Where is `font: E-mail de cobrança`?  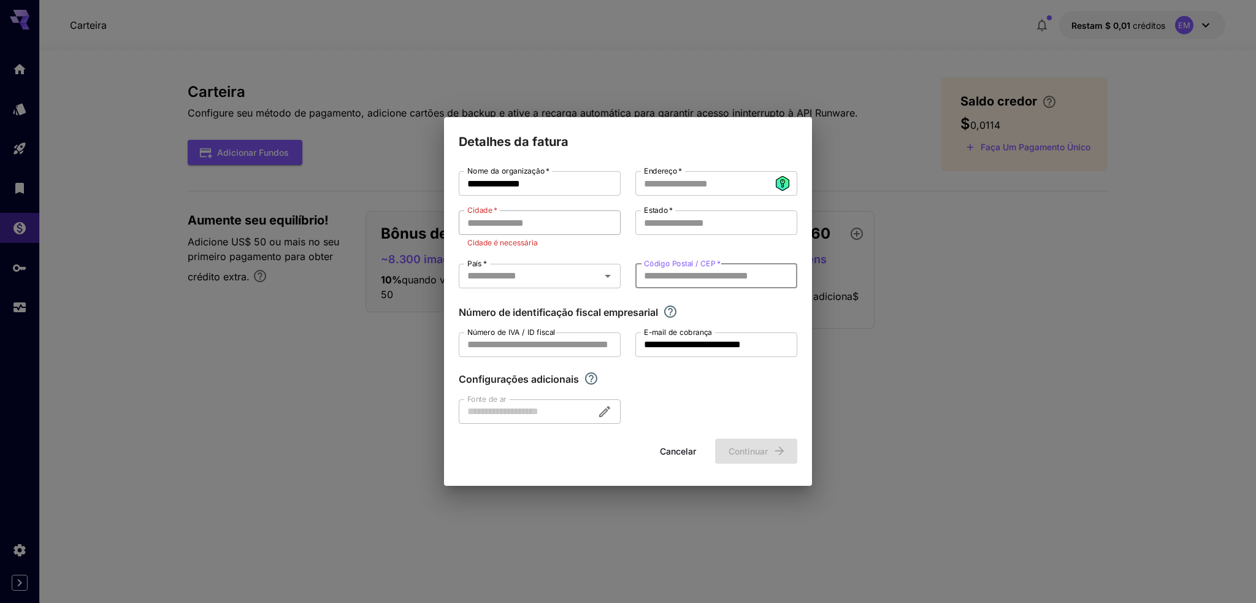 font: E-mail de cobrança is located at coordinates (677, 331).